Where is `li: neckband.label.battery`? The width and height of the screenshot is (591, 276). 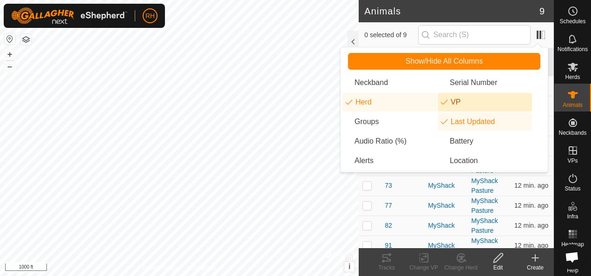
li: neckband.label.battery is located at coordinates (484, 141).